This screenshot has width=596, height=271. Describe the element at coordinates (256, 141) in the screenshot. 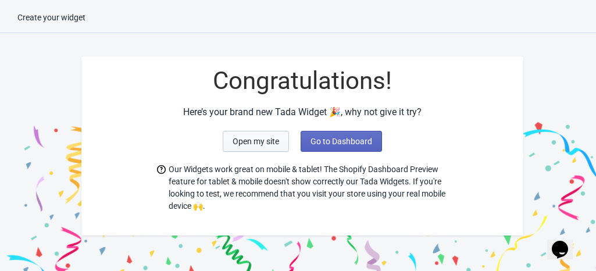

I see `button: Open my site` at that location.